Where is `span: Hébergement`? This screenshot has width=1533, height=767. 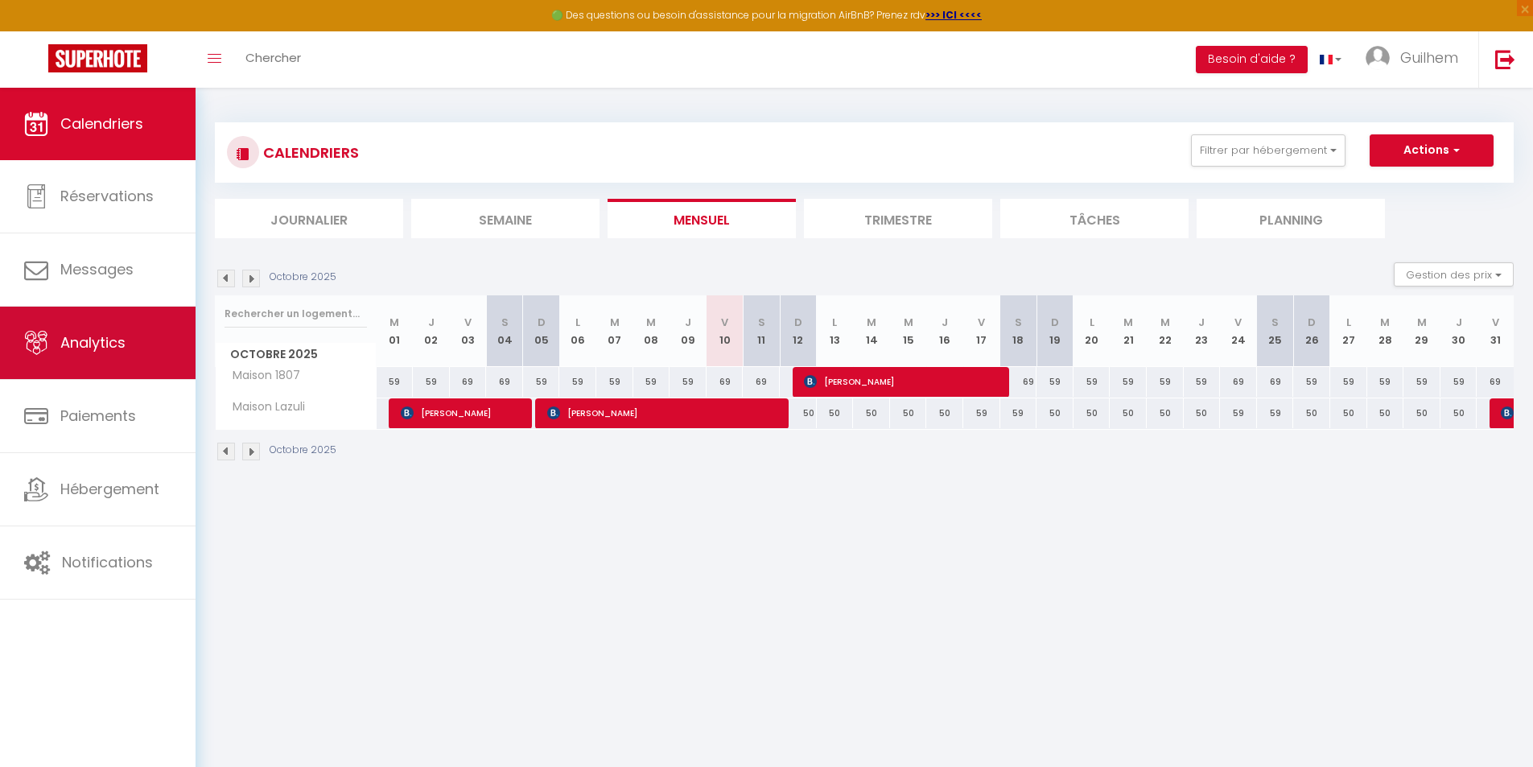
span: Hébergement is located at coordinates (109, 488).